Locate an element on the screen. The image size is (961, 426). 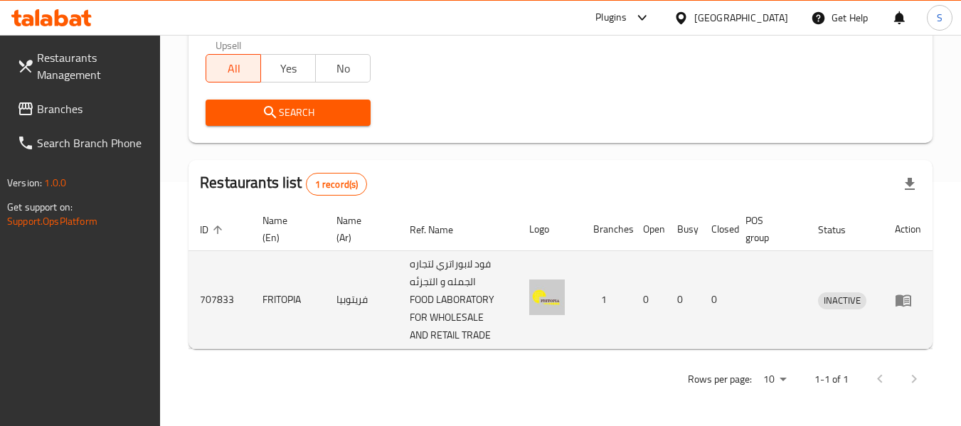
span: No is located at coordinates (343, 68).